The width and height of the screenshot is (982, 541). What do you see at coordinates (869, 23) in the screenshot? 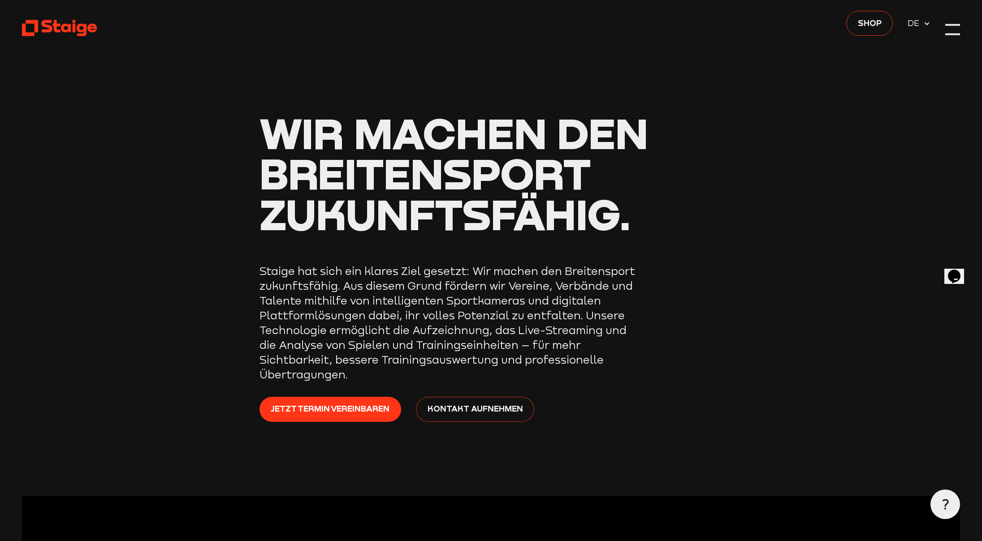
I see `a: Shop` at bounding box center [869, 23].